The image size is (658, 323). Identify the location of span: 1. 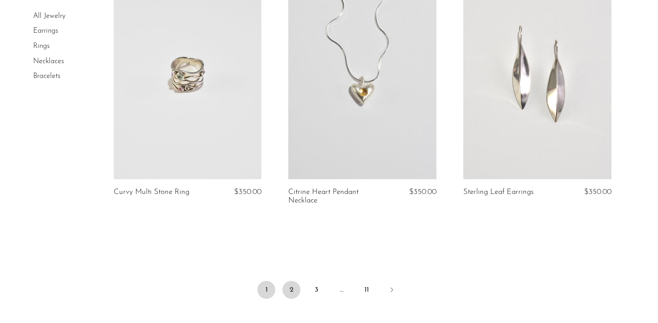
(266, 290).